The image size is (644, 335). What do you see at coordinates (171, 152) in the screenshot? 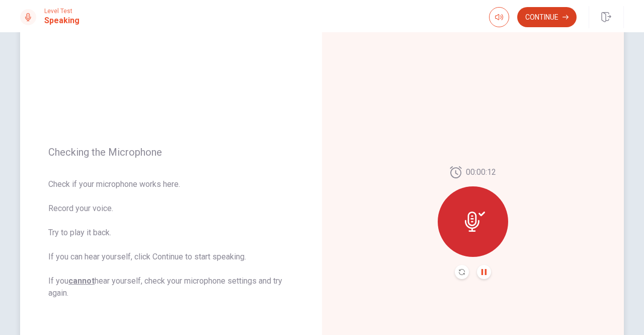
I see `span: Checking the Microphone` at bounding box center [171, 152].